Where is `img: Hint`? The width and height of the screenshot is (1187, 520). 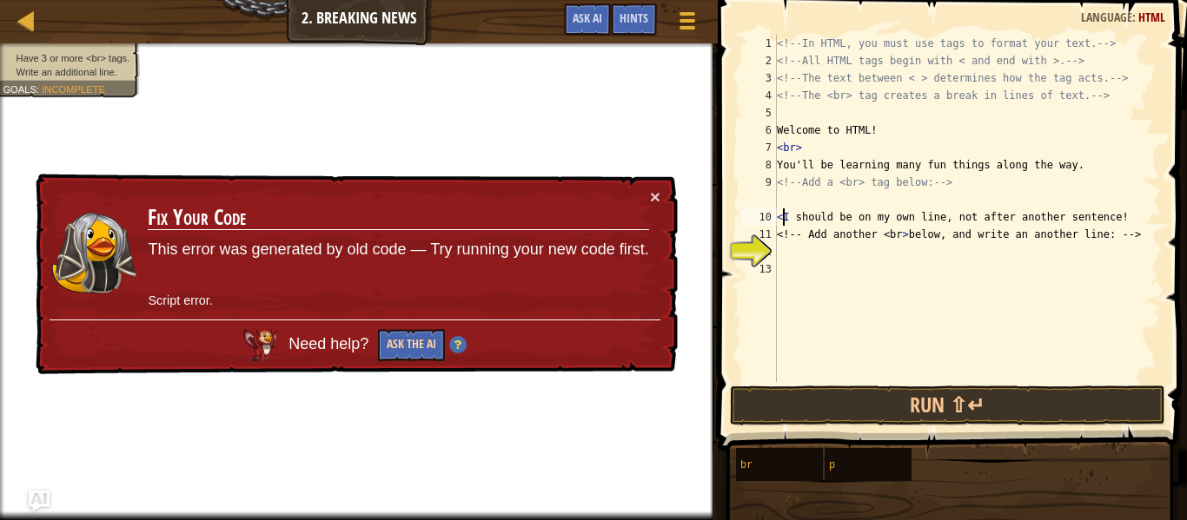
img: Hint is located at coordinates (458, 345).